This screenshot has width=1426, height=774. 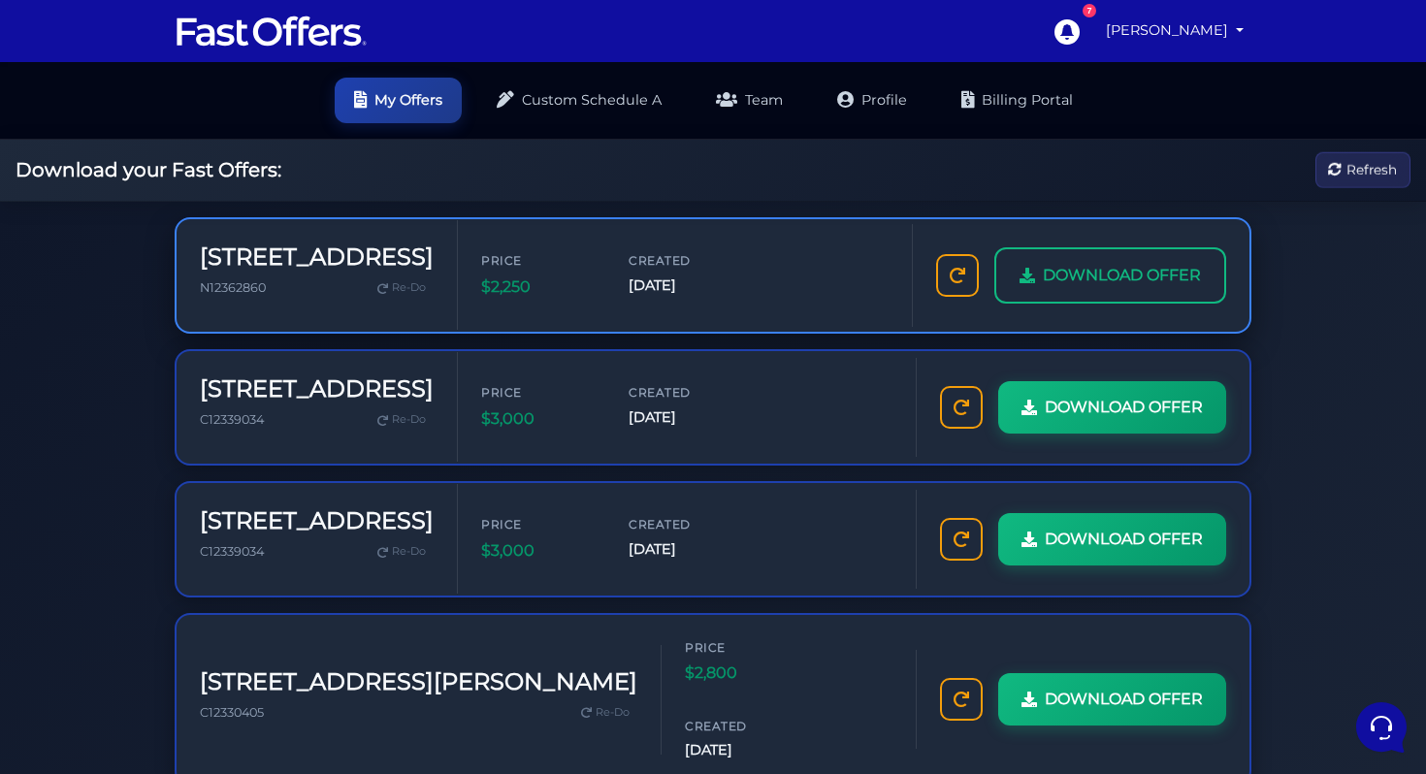 I want to click on button: Refresh, so click(x=1363, y=170).